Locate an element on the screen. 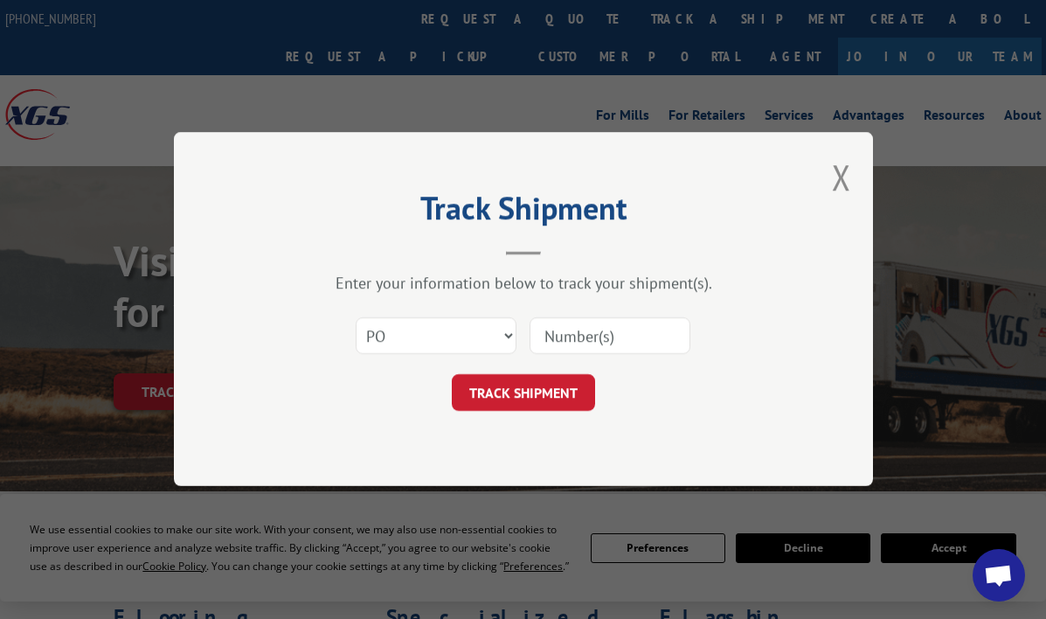  input: Number(s) is located at coordinates (610, 336).